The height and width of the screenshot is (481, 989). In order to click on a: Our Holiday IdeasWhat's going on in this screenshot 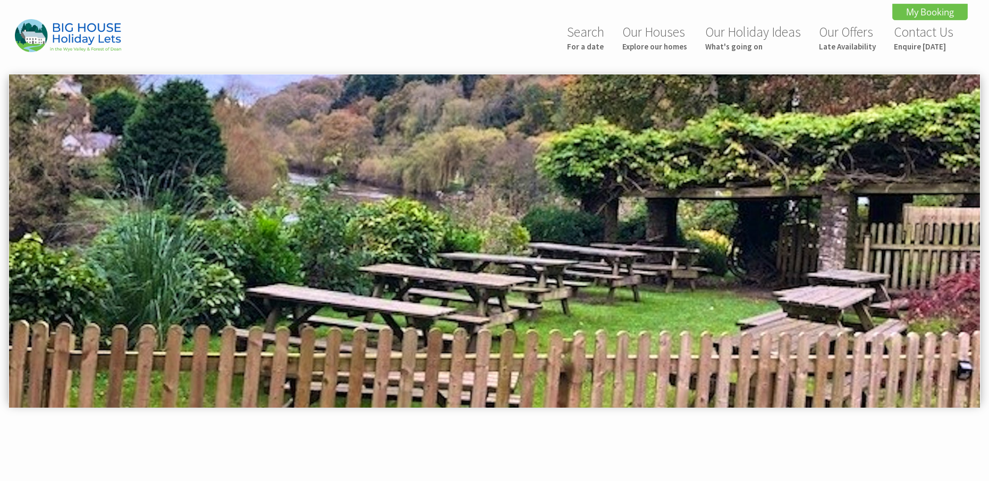, I will do `click(753, 37)`.